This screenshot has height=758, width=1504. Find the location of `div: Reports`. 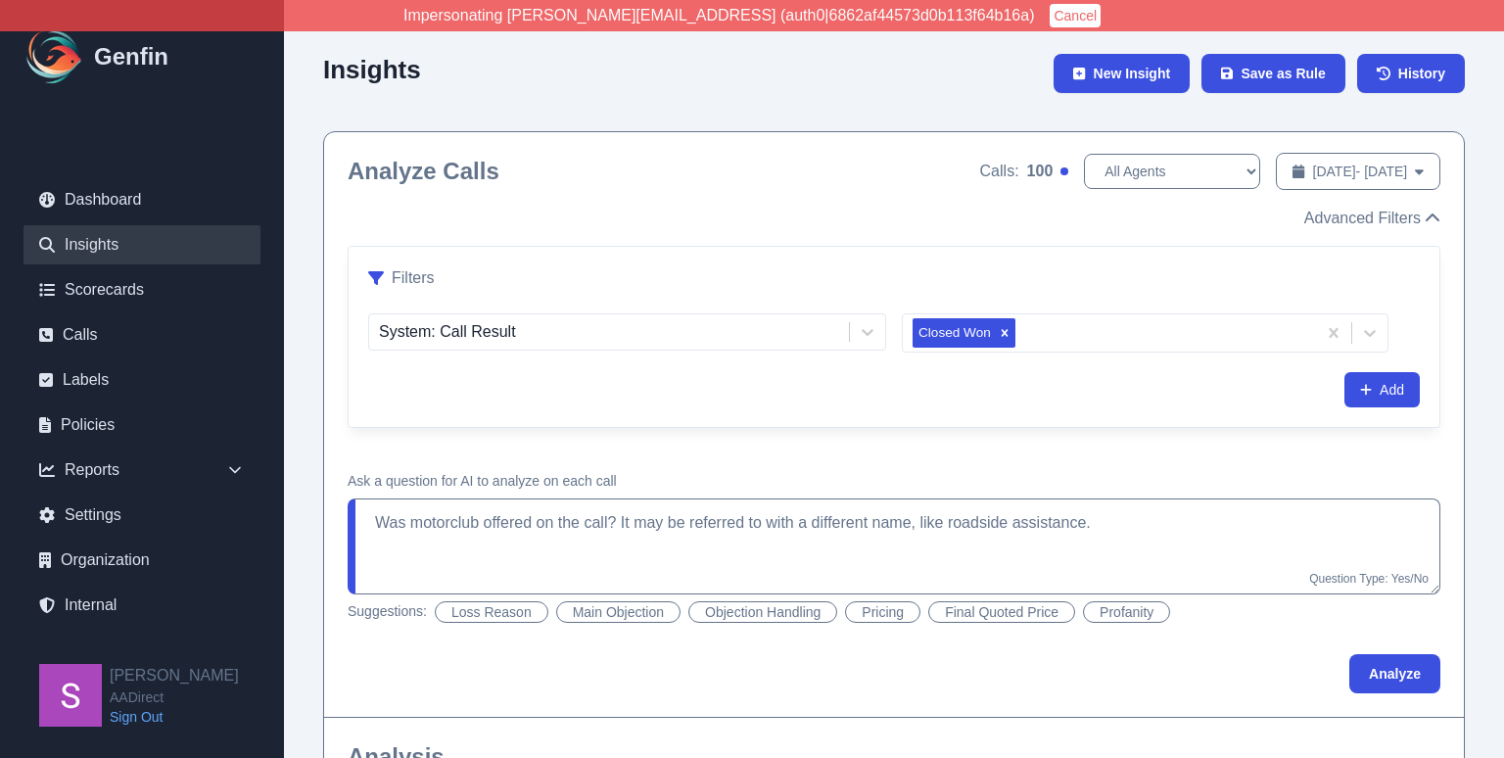

div: Reports is located at coordinates (142, 470).